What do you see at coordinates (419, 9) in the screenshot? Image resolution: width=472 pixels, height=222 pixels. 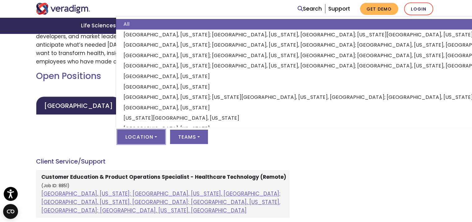 I see `a: Login` at bounding box center [419, 9].